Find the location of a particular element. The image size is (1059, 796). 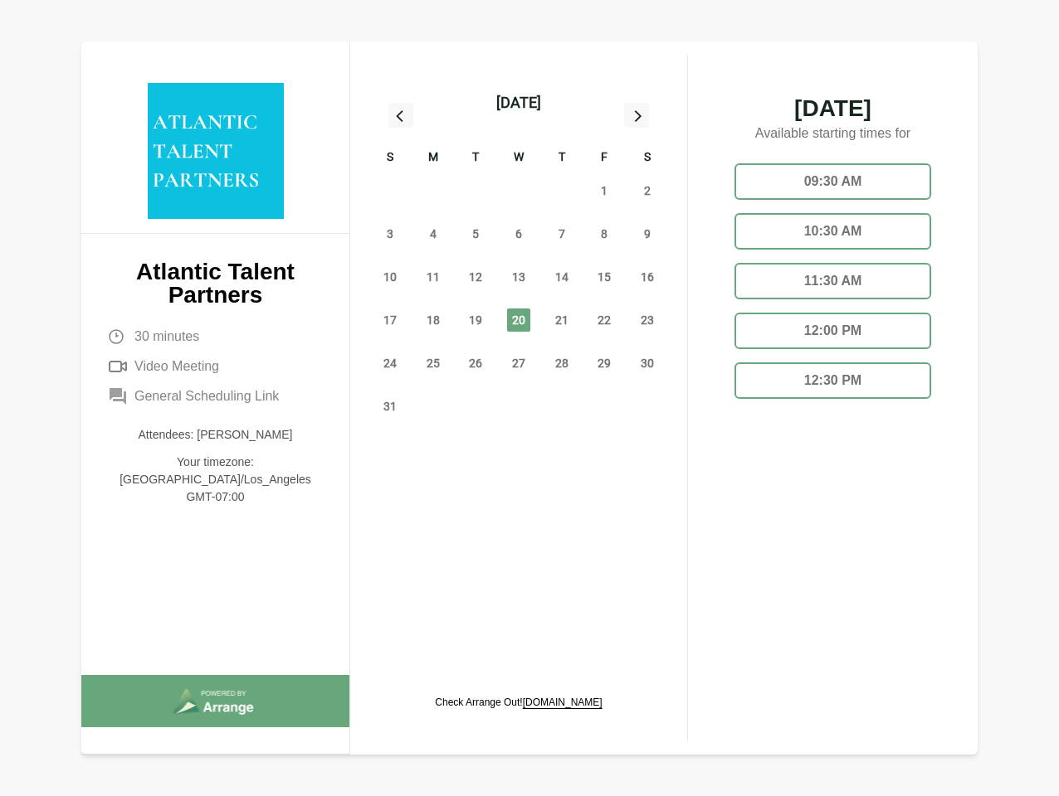

p: Atlantic Talent Partners is located at coordinates (215, 284).